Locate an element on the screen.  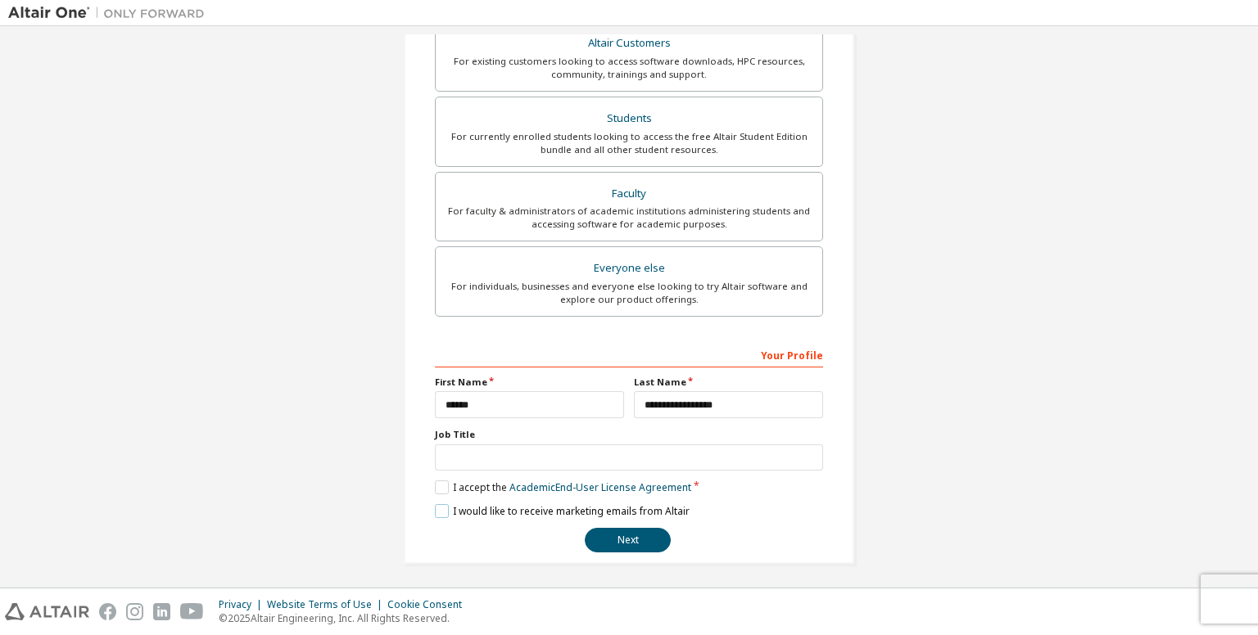
div: Altair Customers is located at coordinates (629, 43).